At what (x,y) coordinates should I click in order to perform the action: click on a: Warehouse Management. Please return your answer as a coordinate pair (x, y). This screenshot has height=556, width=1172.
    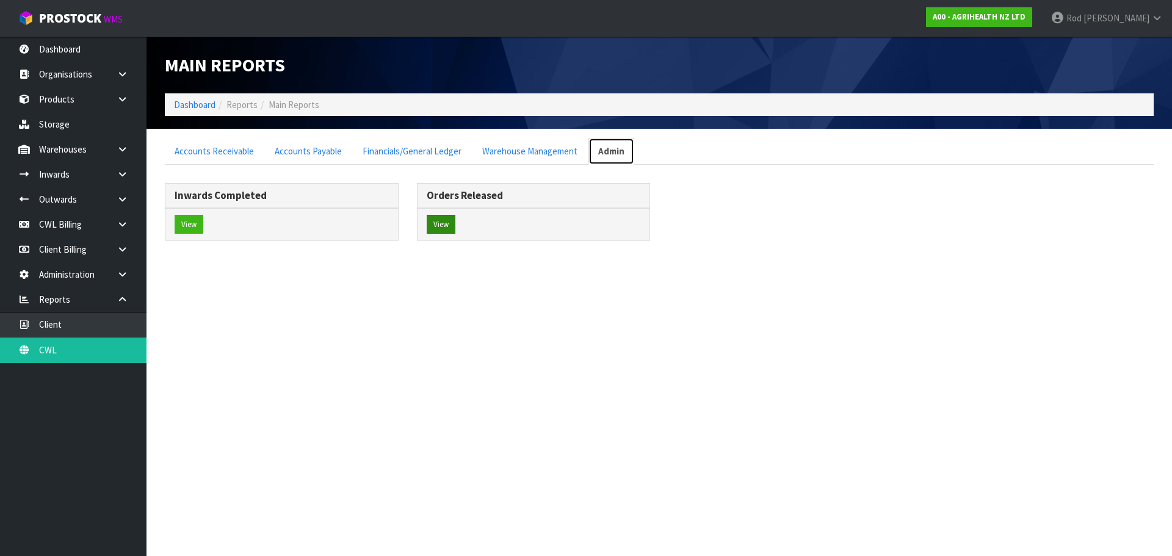
    Looking at the image, I should click on (530, 151).